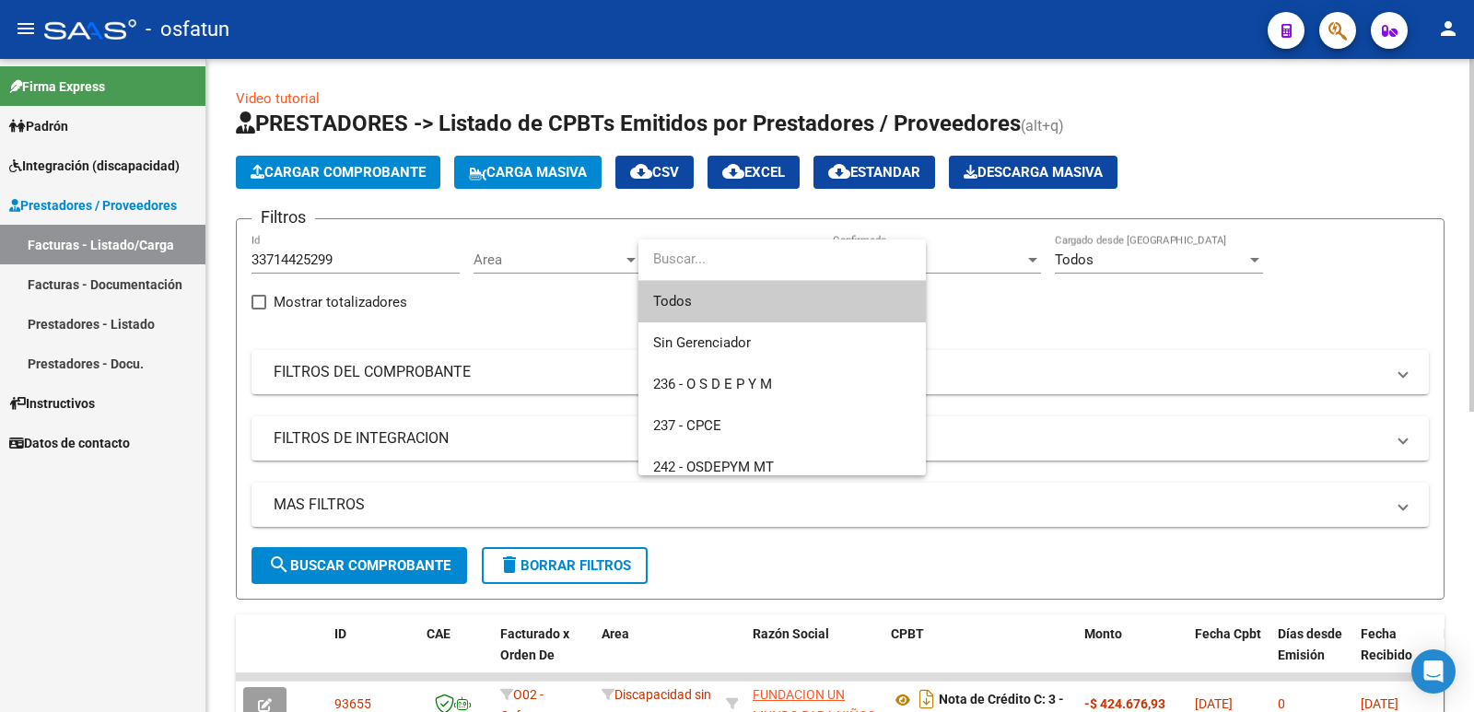 Image resolution: width=1474 pixels, height=712 pixels. What do you see at coordinates (702, 343) in the screenshot?
I see `span: Sin Gerenciador` at bounding box center [702, 343].